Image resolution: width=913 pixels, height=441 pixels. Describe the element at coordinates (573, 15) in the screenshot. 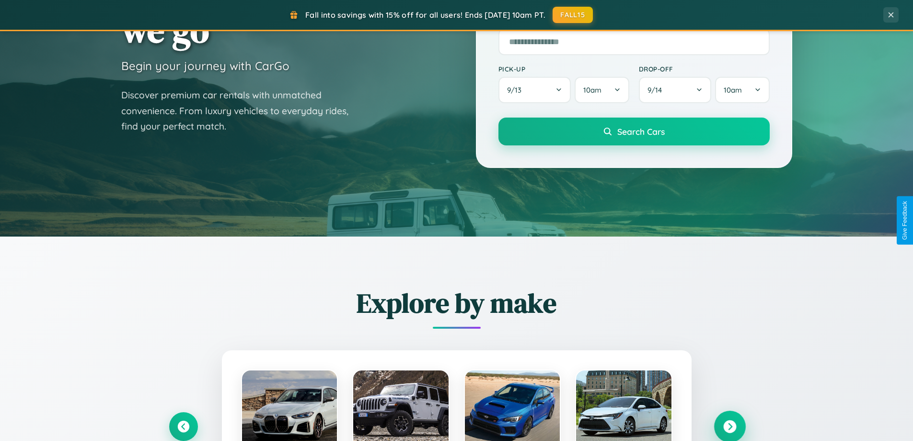

I see `button: FALL15` at that location.